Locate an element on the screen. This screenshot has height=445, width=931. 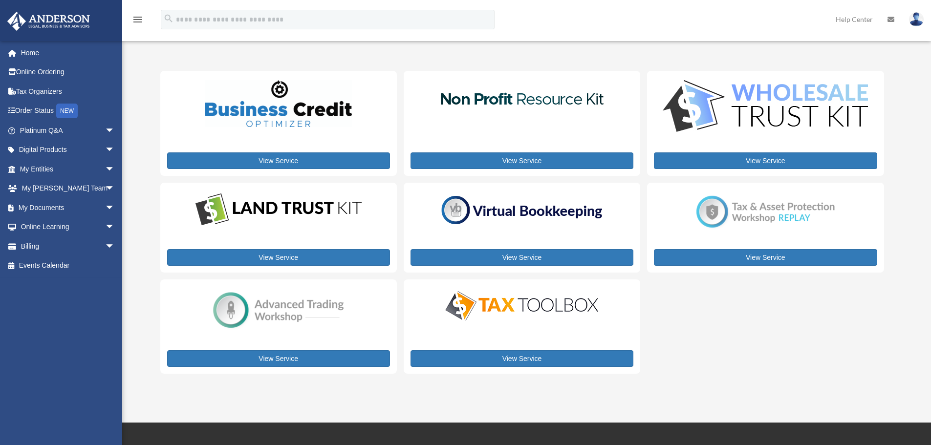
a: My Entitiesarrow_drop_down is located at coordinates (68, 169).